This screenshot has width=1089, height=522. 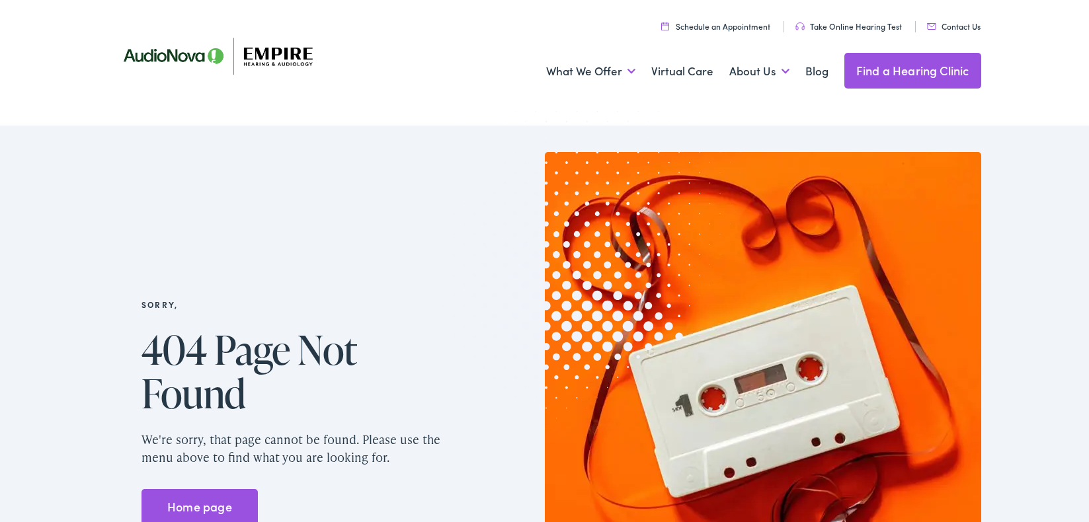 What do you see at coordinates (759, 71) in the screenshot?
I see `a: About Us` at bounding box center [759, 71].